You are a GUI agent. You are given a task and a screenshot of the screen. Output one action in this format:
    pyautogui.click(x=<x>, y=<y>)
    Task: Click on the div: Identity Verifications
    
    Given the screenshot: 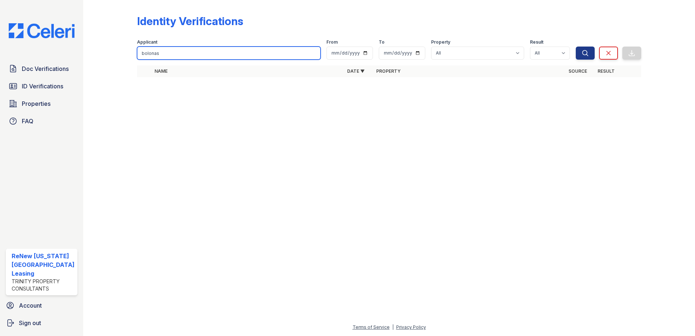 What is the action you would take?
    pyautogui.click(x=190, y=21)
    